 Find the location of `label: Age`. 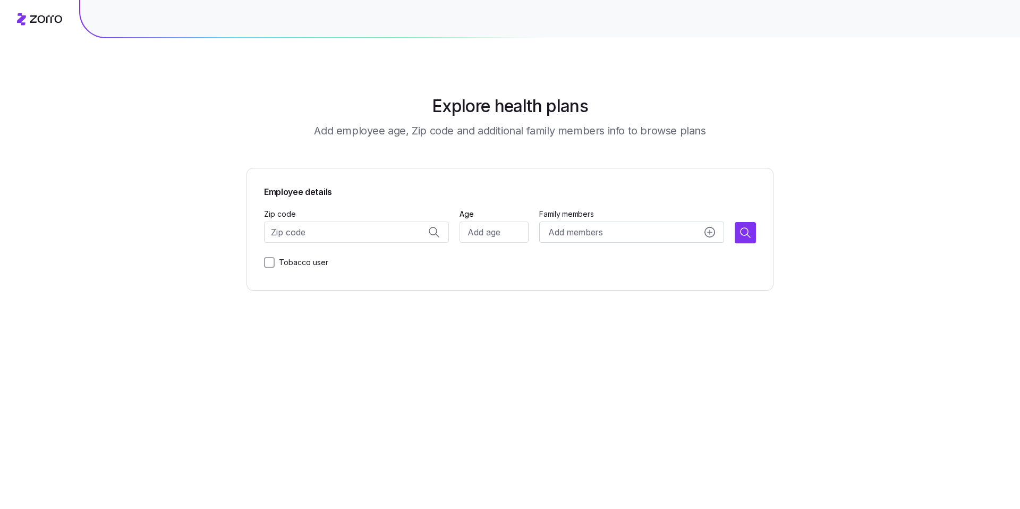

label: Age is located at coordinates (466, 214).